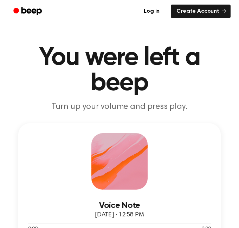 This screenshot has width=239, height=228. Describe the element at coordinates (120, 107) in the screenshot. I see `p: Turn up your volume and press play.` at that location.